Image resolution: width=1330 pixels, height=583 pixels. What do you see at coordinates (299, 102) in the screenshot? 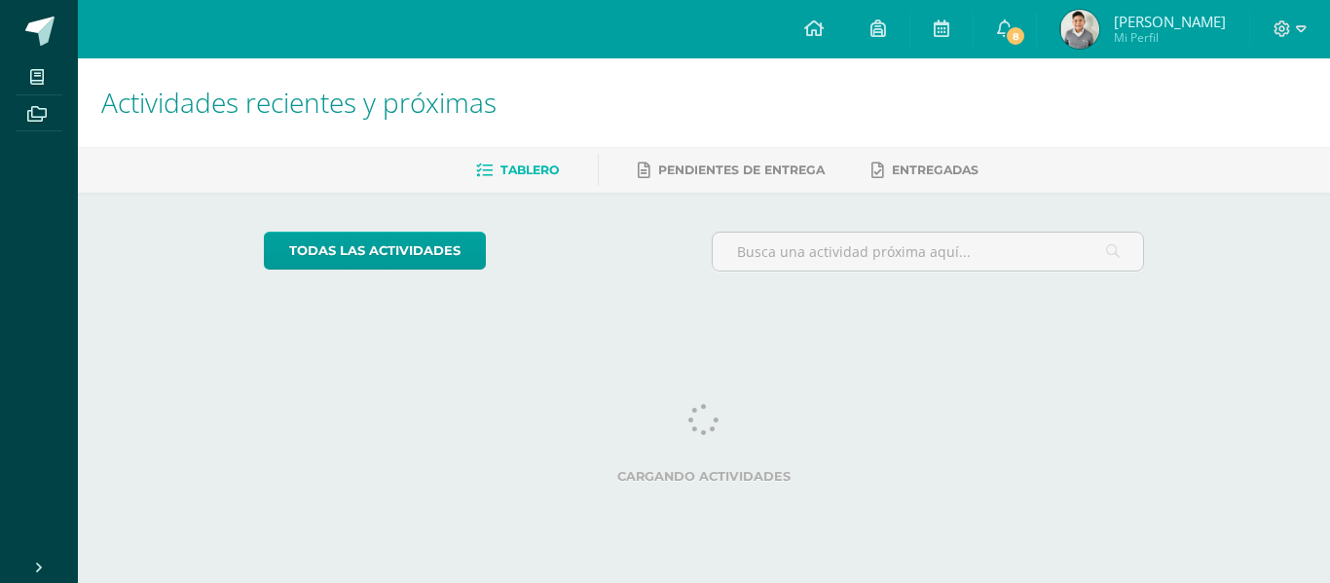
I see `span: Actividades recientes y próximas` at bounding box center [299, 102].